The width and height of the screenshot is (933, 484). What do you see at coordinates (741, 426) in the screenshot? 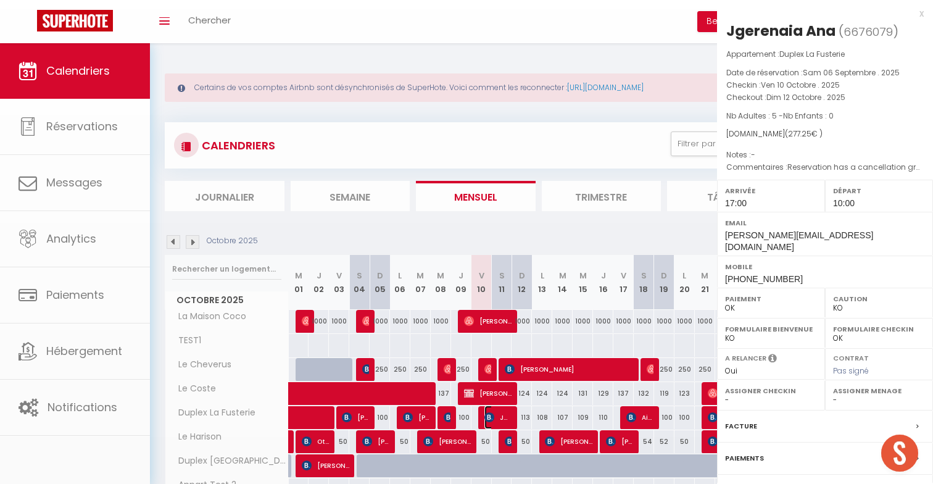
I see `label: Facture` at bounding box center [741, 426].